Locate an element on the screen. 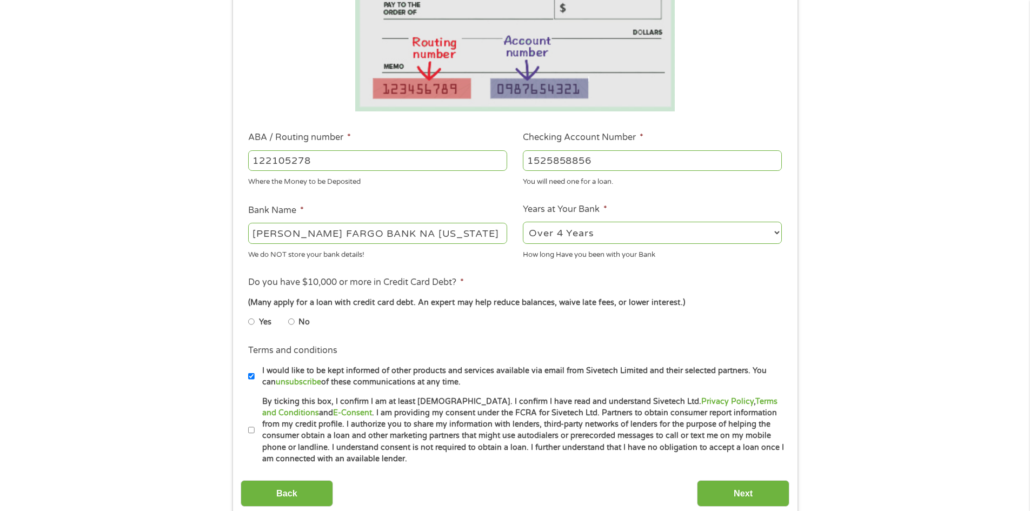  div: Where the Money to be Deposited is located at coordinates (377, 180).